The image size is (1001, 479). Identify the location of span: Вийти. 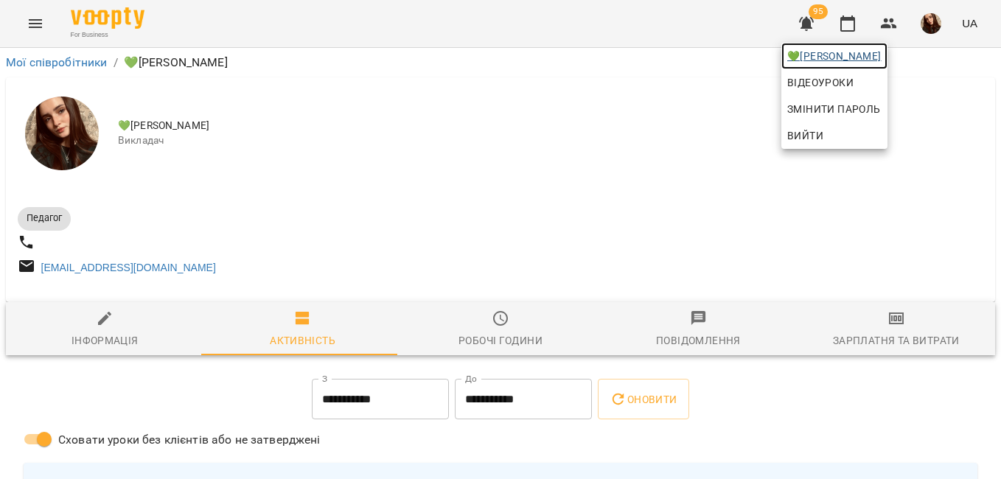
(805, 136).